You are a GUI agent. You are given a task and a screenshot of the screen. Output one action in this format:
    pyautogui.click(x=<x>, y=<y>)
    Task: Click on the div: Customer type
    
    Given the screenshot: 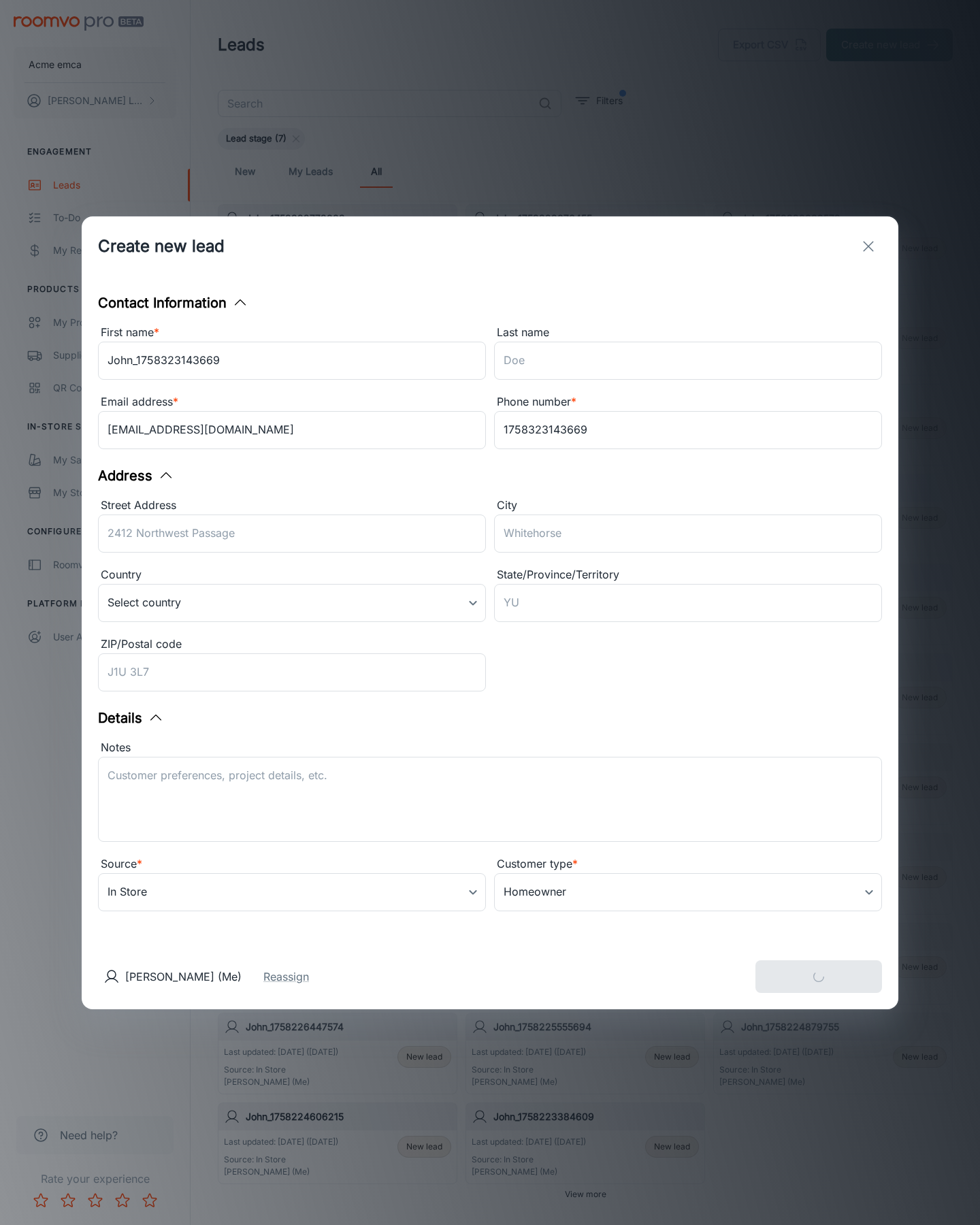 What is the action you would take?
    pyautogui.click(x=688, y=864)
    